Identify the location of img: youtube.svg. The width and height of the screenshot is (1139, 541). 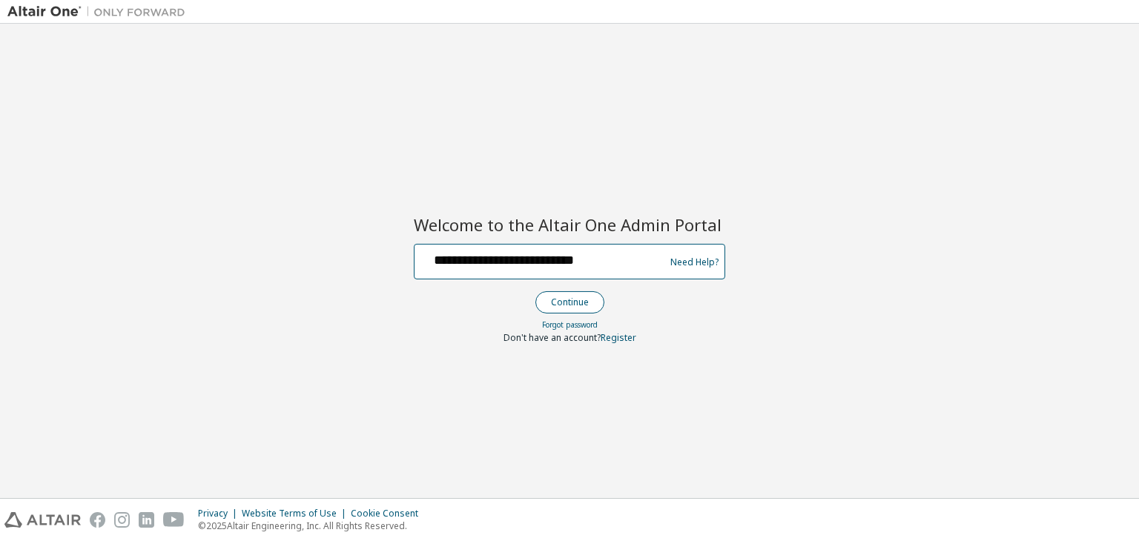
(174, 520).